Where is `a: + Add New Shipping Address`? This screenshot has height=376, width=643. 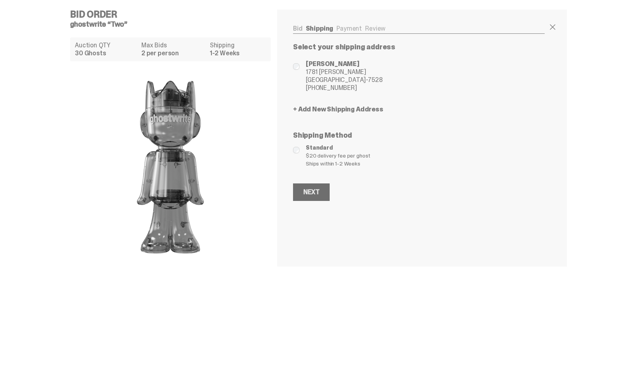 a: + Add New Shipping Address is located at coordinates (419, 109).